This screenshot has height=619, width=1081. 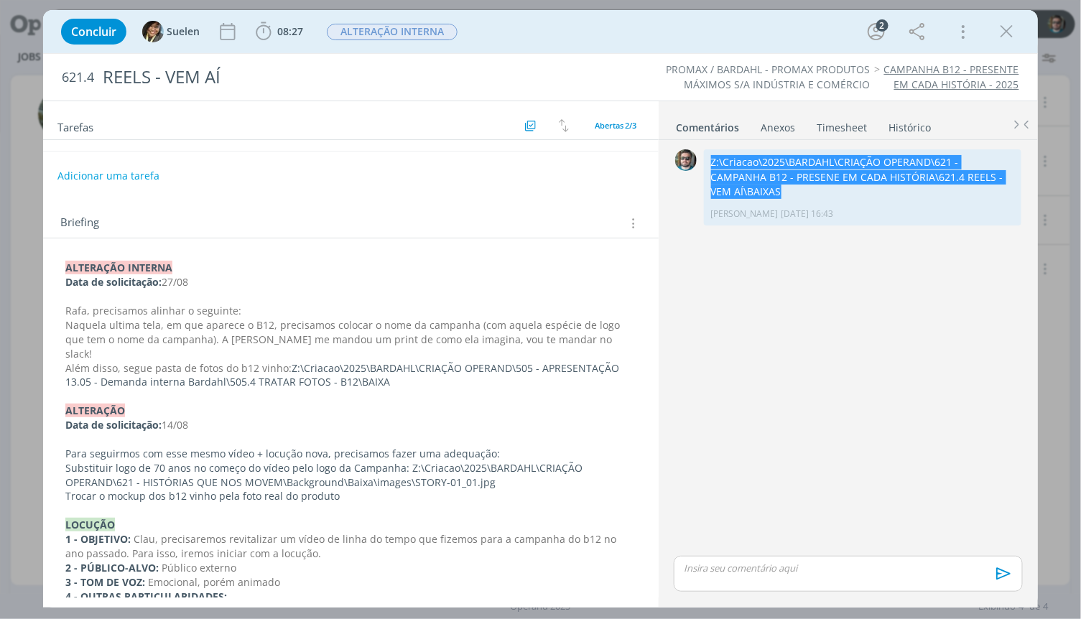 I want to click on span: 14/08, so click(x=174, y=424).